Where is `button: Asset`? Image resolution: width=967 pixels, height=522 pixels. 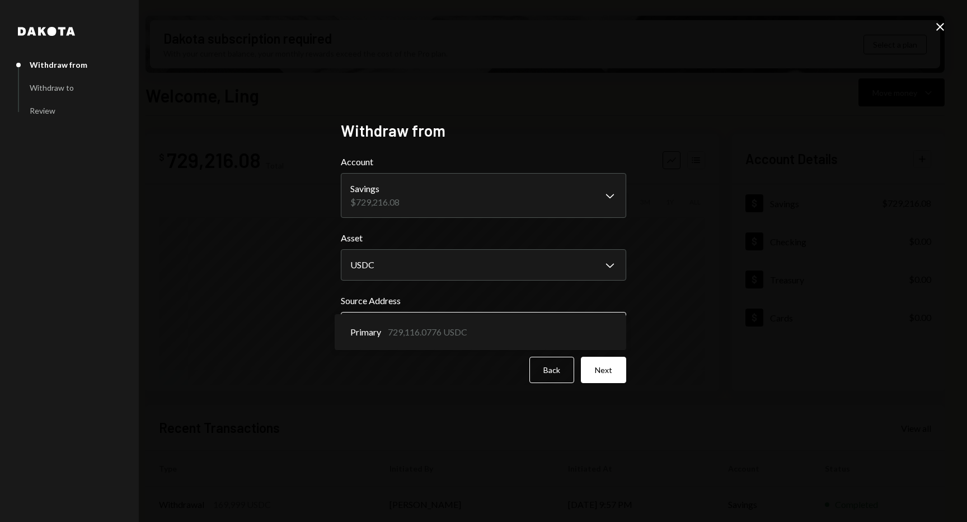
button: Asset is located at coordinates (484, 265).